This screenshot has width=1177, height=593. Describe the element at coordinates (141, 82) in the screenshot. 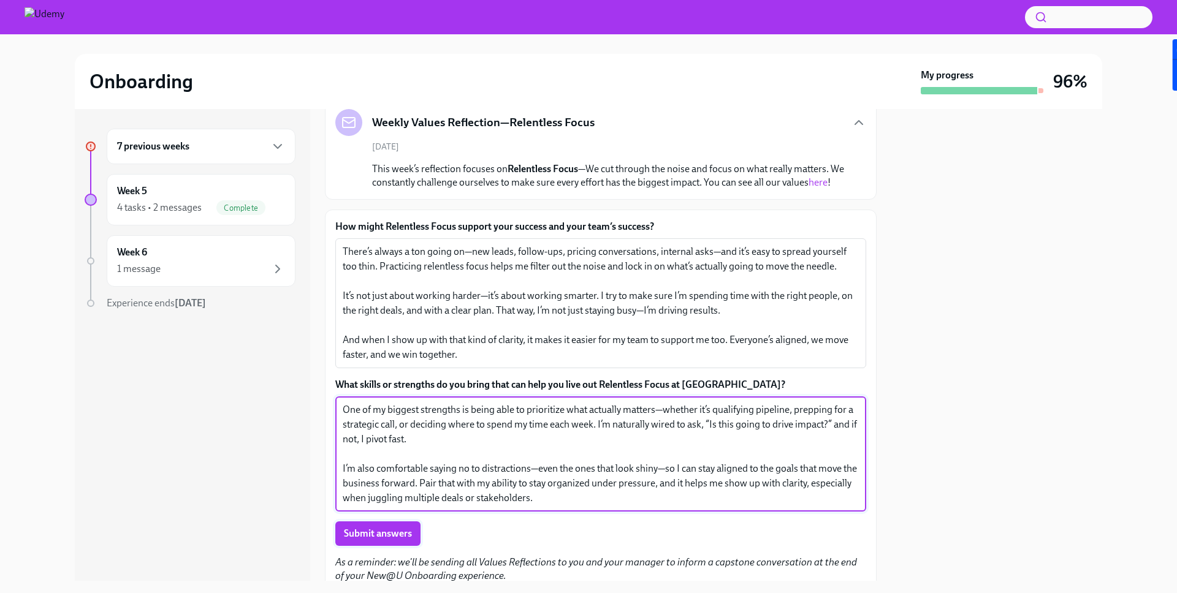

I see `h2: Onboarding` at that location.